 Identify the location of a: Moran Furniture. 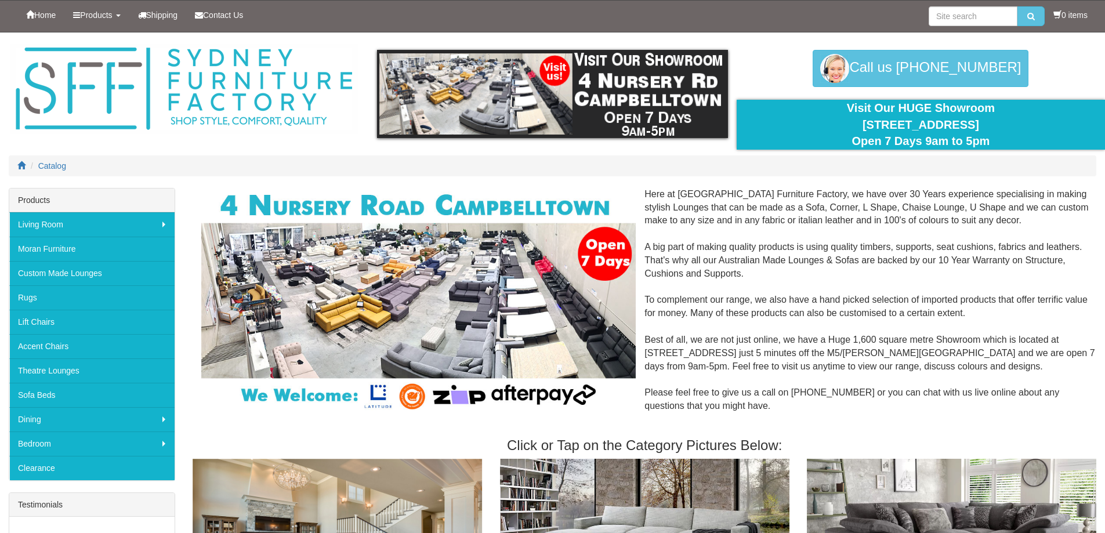
(92, 249).